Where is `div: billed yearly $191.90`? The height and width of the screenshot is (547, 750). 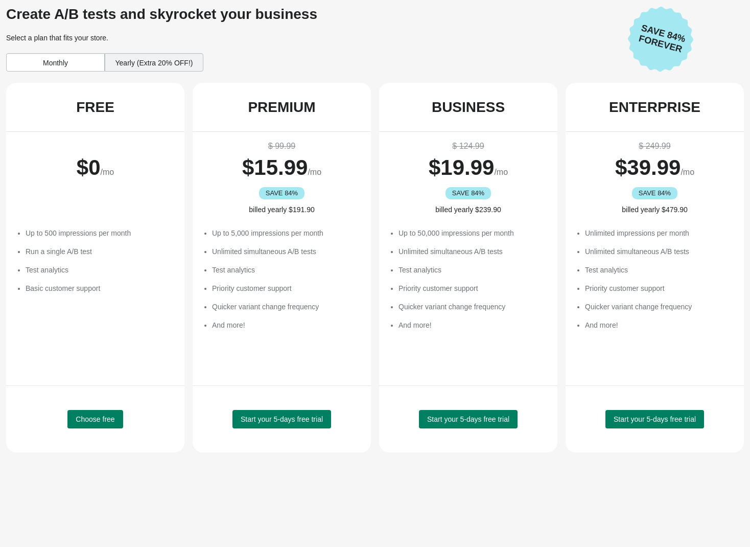 div: billed yearly $191.90 is located at coordinates (282, 210).